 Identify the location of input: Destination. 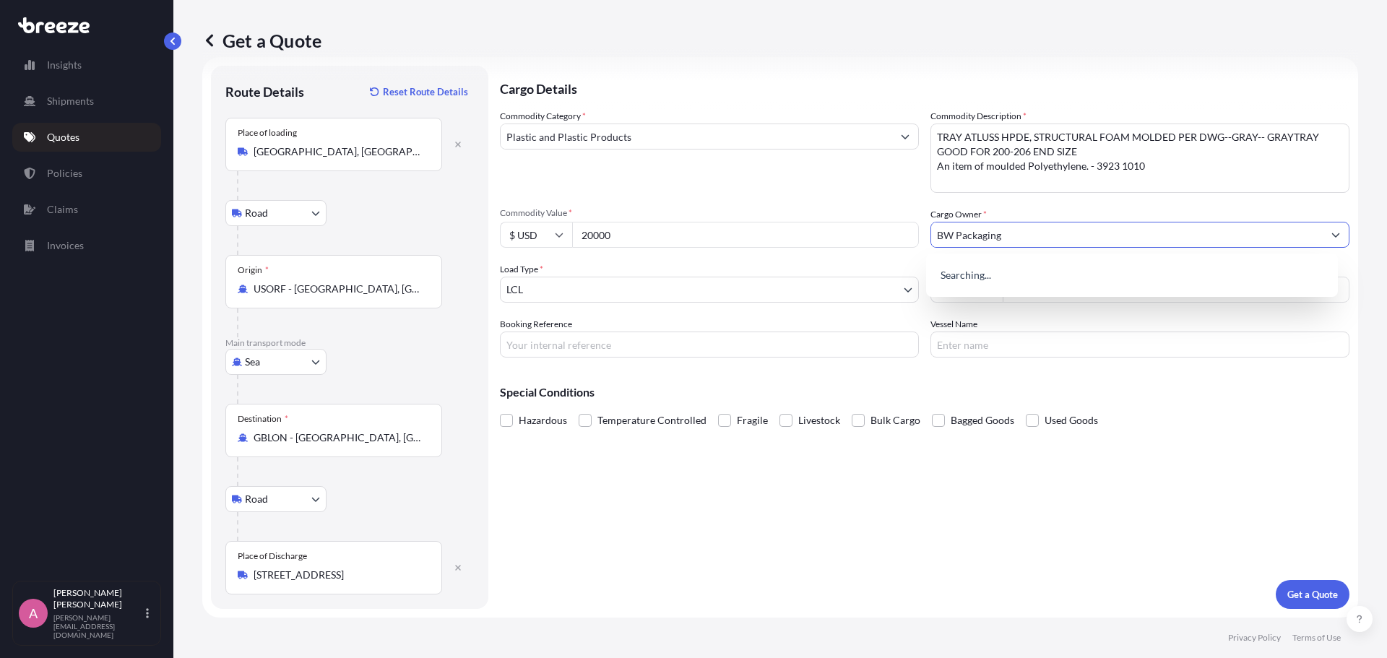
(339, 438).